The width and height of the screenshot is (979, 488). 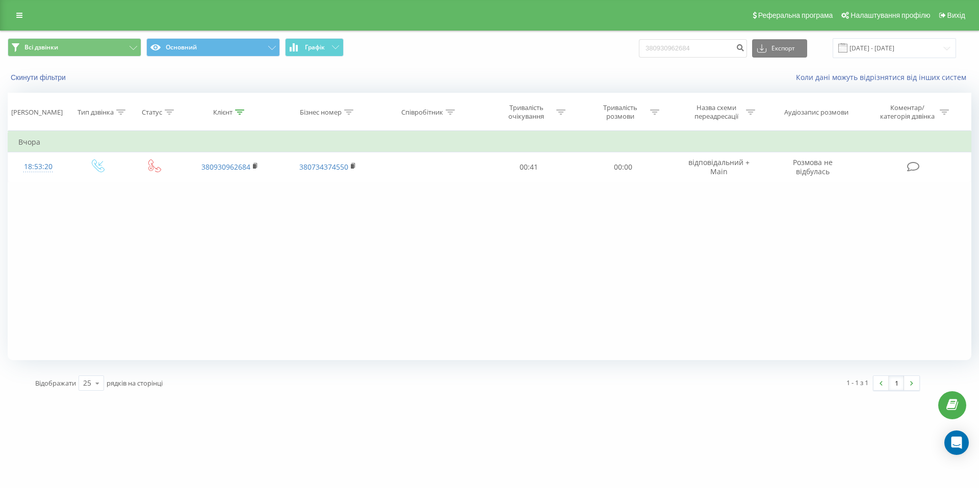 What do you see at coordinates (38, 167) in the screenshot?
I see `div: 18:53:20` at bounding box center [38, 167].